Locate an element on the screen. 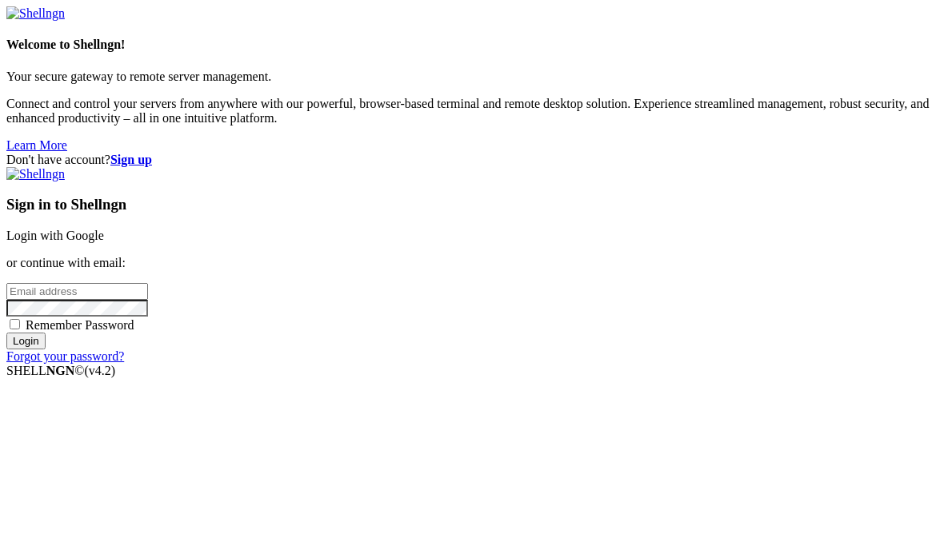 The width and height of the screenshot is (944, 550). input: Login is located at coordinates (26, 341).